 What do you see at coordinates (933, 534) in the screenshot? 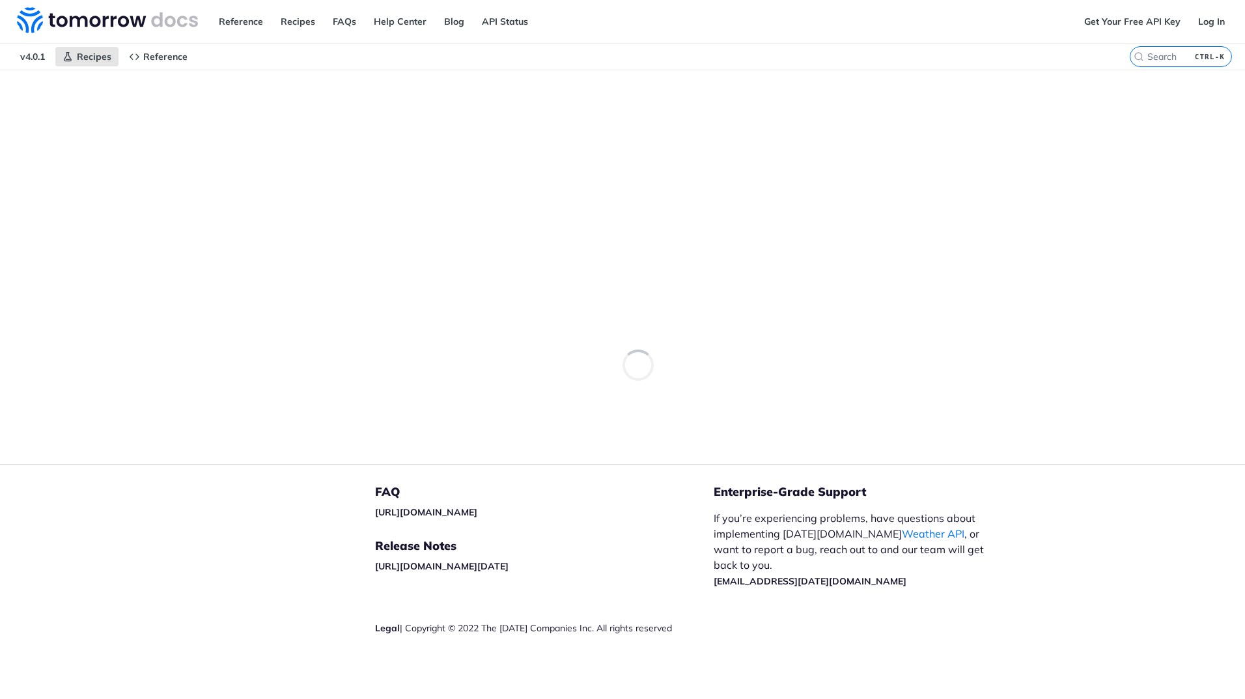
I see `a: Weather API` at bounding box center [933, 534].